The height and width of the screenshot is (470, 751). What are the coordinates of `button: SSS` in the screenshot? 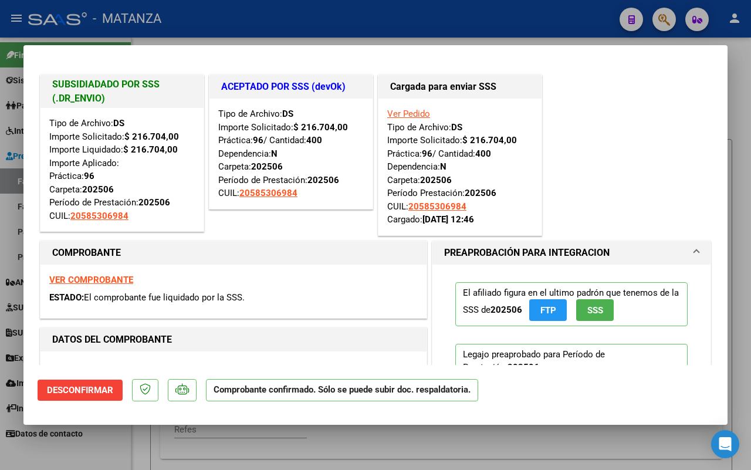 It's located at (595, 310).